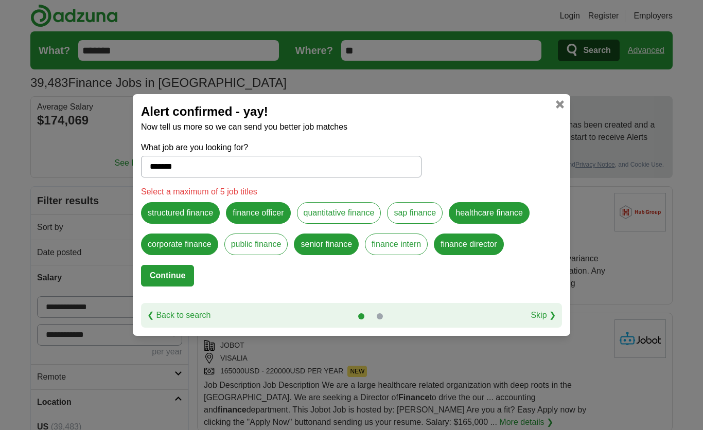 The height and width of the screenshot is (430, 703). Describe the element at coordinates (468, 244) in the screenshot. I see `label: finance director` at that location.